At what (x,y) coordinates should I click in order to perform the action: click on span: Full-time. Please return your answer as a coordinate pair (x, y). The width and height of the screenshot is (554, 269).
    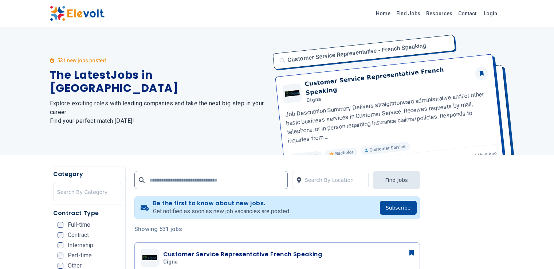
    Looking at the image, I should click on (79, 225).